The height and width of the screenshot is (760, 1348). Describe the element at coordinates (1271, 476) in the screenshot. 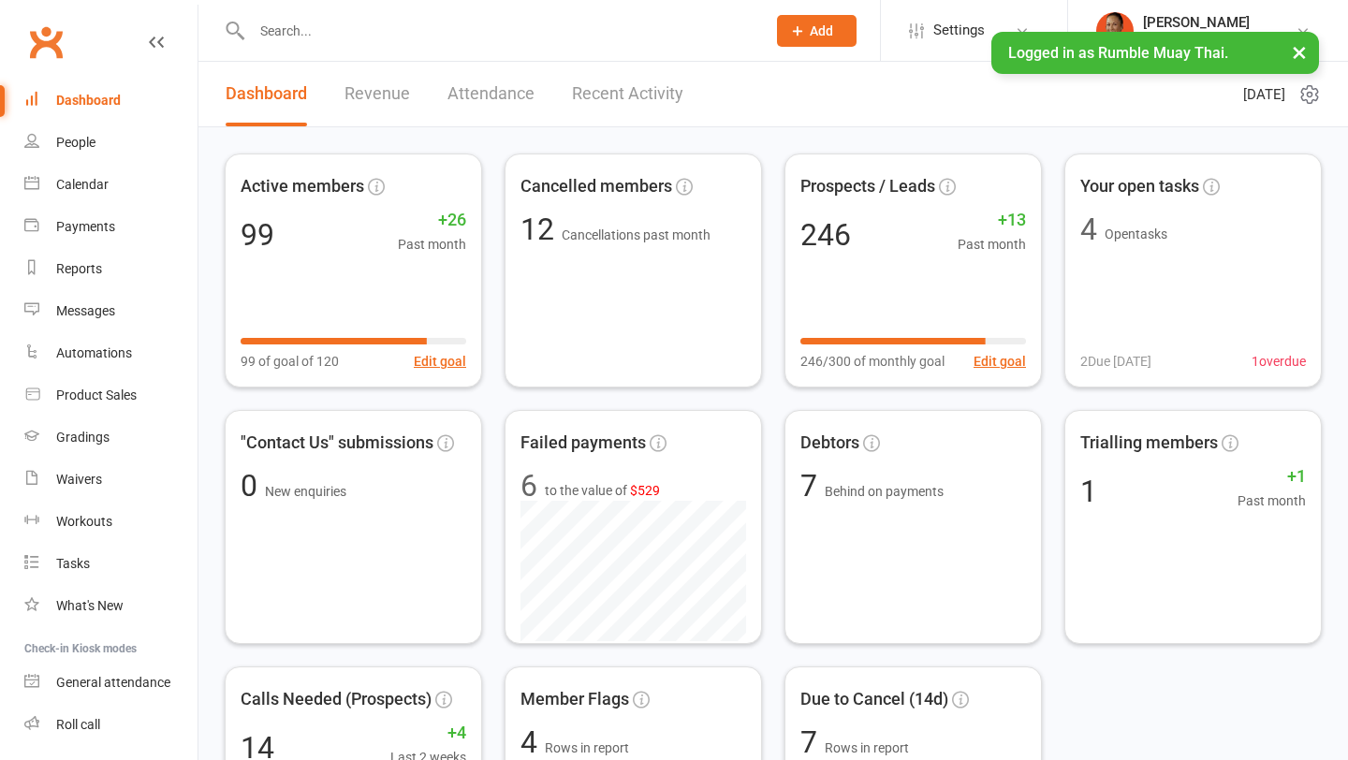

I see `span: +1` at that location.